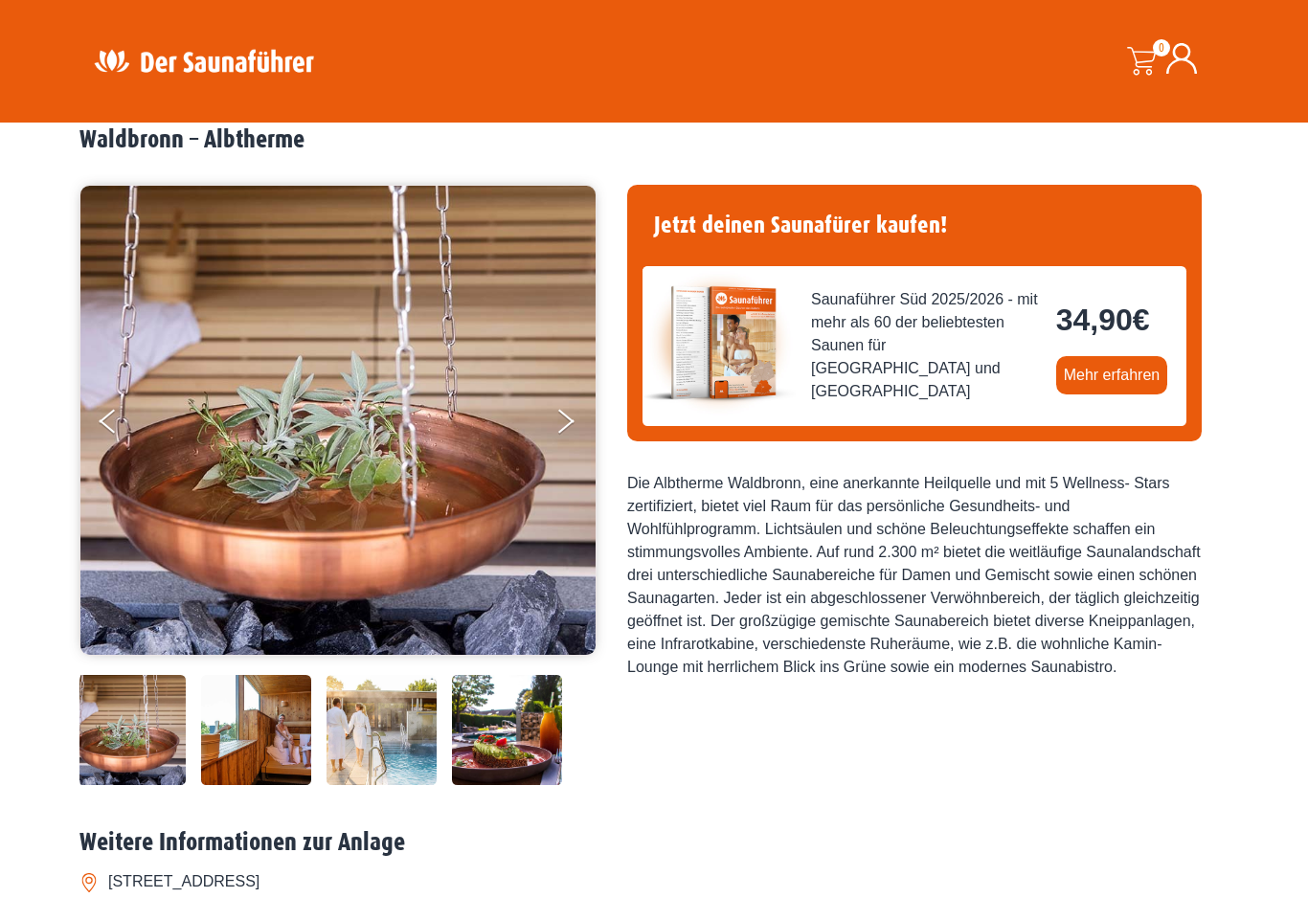 This screenshot has height=898, width=1308. Describe the element at coordinates (915, 225) in the screenshot. I see `h4: Jetzt deinen Saunafürer kaufen!` at that location.